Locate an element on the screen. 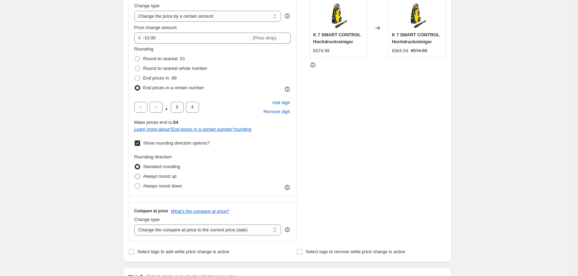 The image size is (578, 276). div: €574.99 is located at coordinates (321, 51).